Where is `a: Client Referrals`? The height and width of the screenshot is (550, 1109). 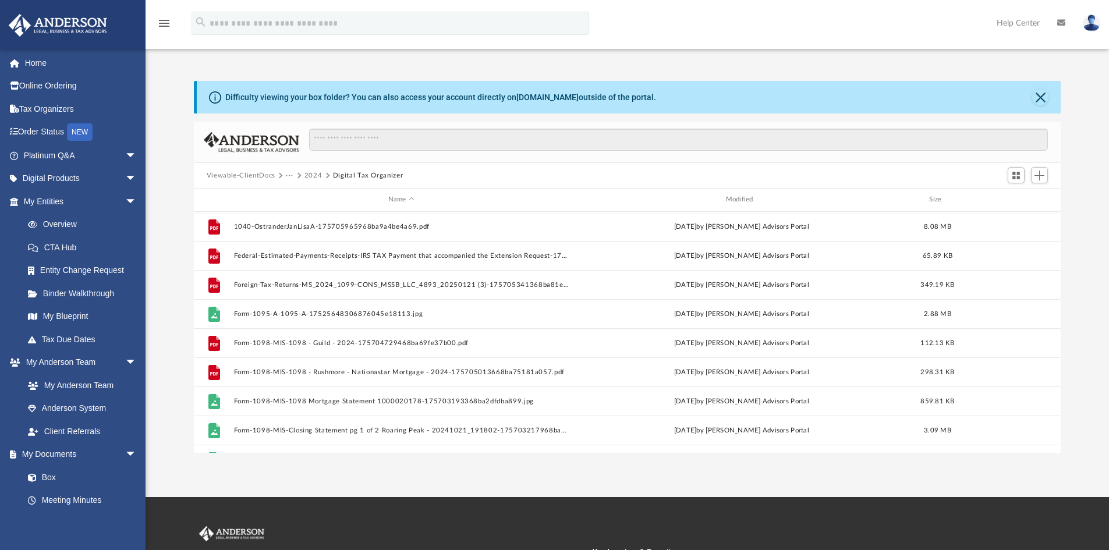 a: Client Referrals is located at coordinates (82, 431).